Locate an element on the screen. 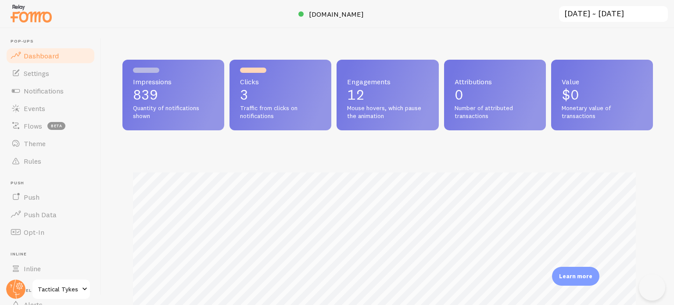 This screenshot has width=674, height=305. a: Settings is located at coordinates (50, 73).